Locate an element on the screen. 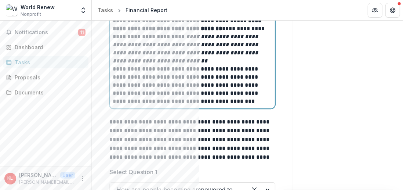 The width and height of the screenshot is (403, 190). span: Nonprofit is located at coordinates (31, 14).